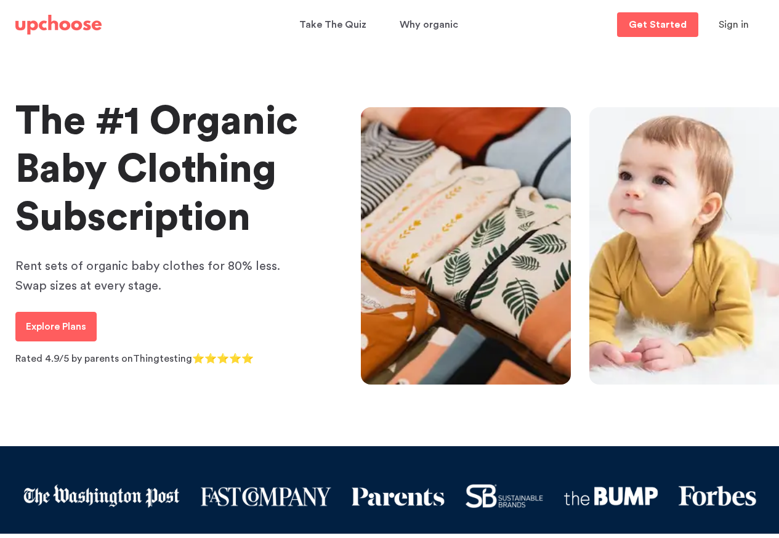  What do you see at coordinates (59, 25) in the screenshot?
I see `img: UpChoose` at bounding box center [59, 25].